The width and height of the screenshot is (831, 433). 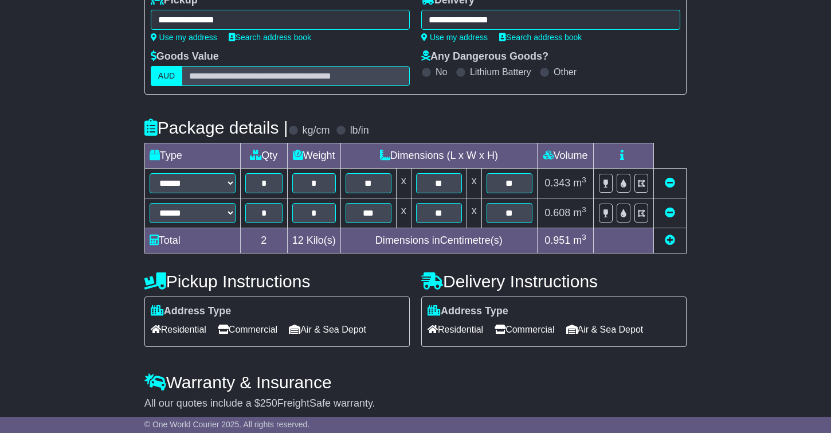 I want to click on td: Qty, so click(x=264, y=156).